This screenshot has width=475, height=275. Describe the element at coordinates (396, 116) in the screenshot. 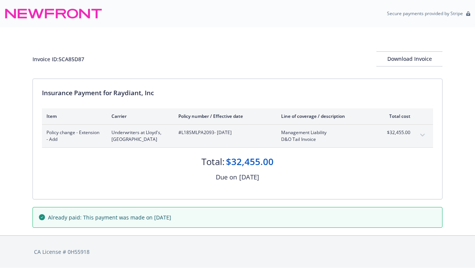

I see `div: Total cost` at that location.